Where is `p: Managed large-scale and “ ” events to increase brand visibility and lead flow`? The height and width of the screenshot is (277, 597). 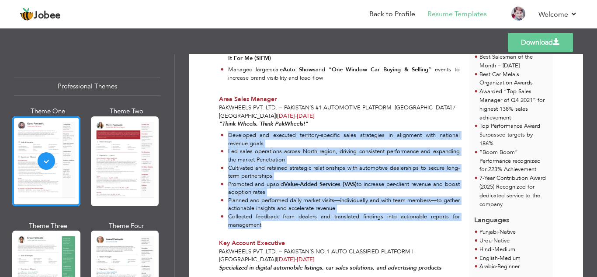
p: Managed large-scale and “ ” events to increase brand visibility and lead flow is located at coordinates (344, 73).